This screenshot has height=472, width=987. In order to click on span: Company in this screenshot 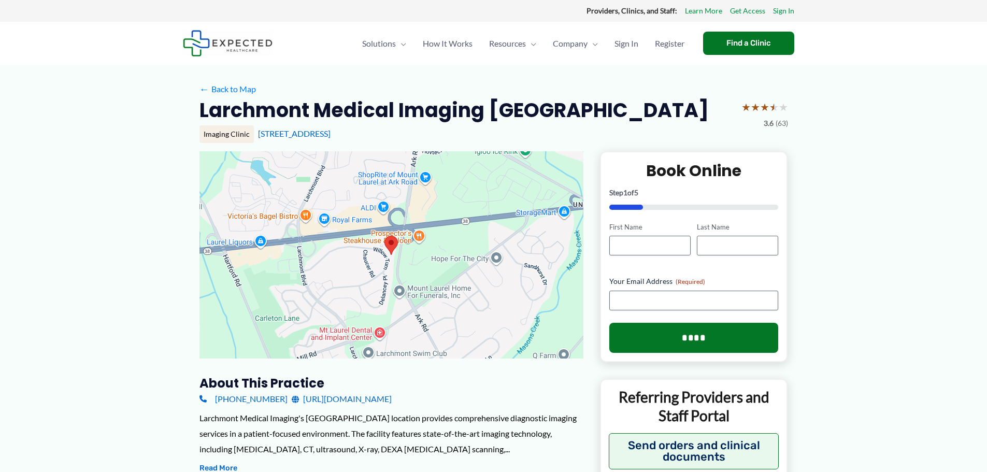, I will do `click(570, 44)`.